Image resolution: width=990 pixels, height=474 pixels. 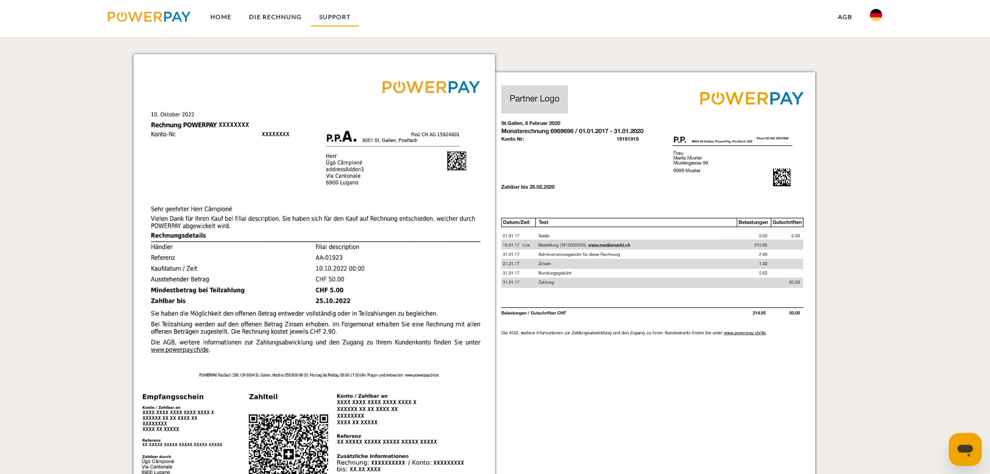 I want to click on a: agb, so click(x=845, y=17).